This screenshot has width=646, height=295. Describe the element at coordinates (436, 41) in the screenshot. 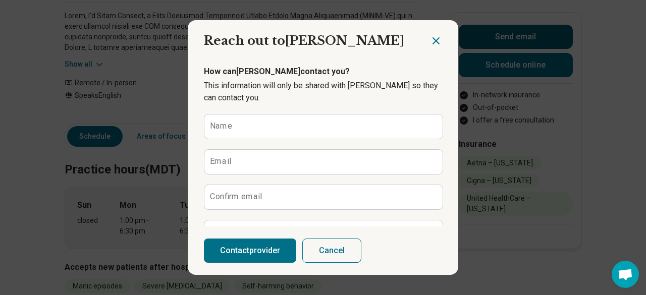

I see `button: Close dialog` at that location.